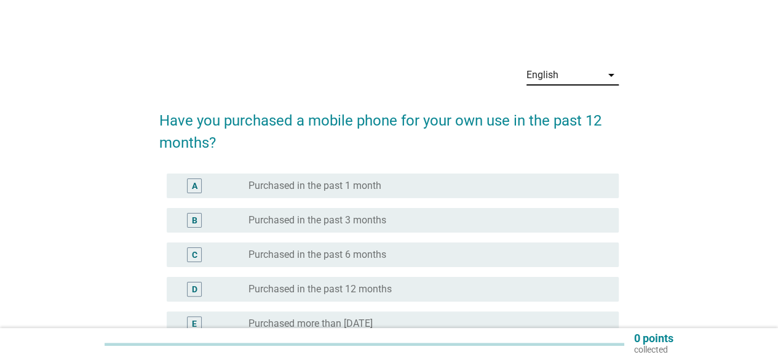 The image size is (778, 360). What do you see at coordinates (654, 338) in the screenshot?
I see `p: 0 points` at bounding box center [654, 338].